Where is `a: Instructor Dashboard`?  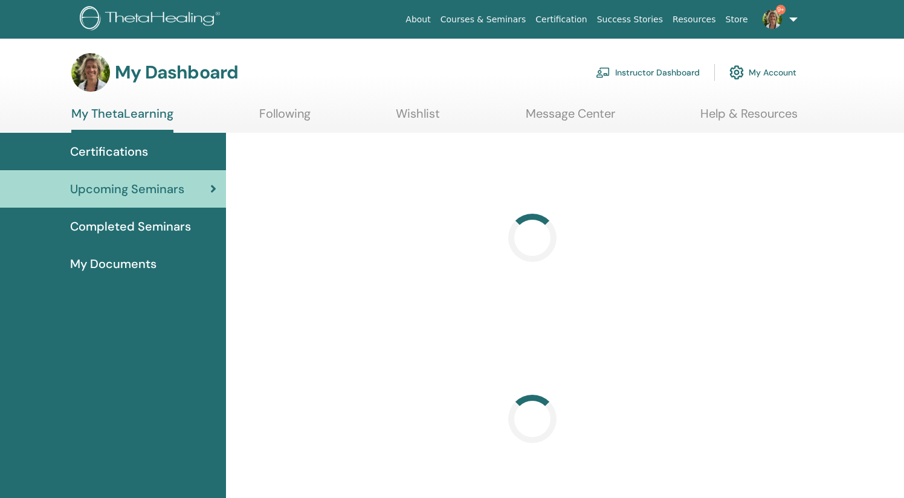
a: Instructor Dashboard is located at coordinates (647, 72).